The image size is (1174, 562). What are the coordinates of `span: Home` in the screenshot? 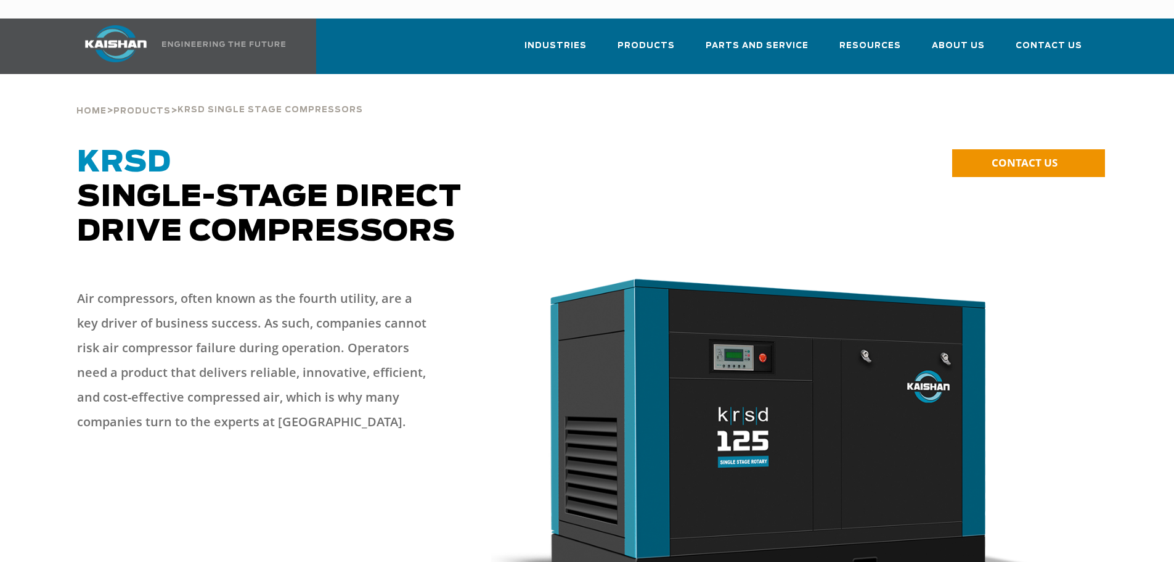 It's located at (91, 111).